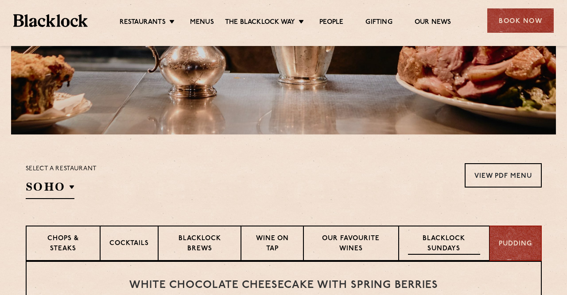 The height and width of the screenshot is (295, 567). What do you see at coordinates (129, 245) in the screenshot?
I see `p: Cocktails` at bounding box center [129, 245].